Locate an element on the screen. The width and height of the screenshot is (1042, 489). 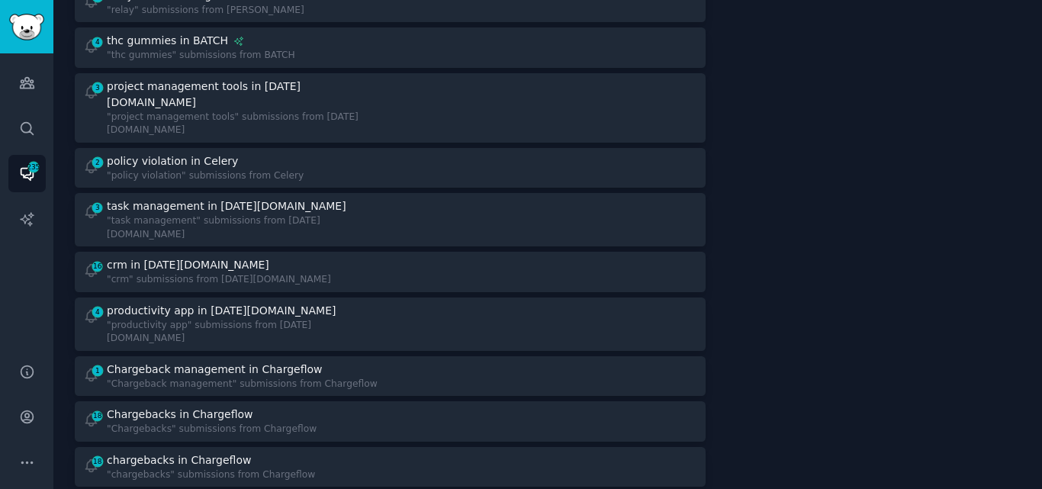
span: 16 is located at coordinates (98, 266).